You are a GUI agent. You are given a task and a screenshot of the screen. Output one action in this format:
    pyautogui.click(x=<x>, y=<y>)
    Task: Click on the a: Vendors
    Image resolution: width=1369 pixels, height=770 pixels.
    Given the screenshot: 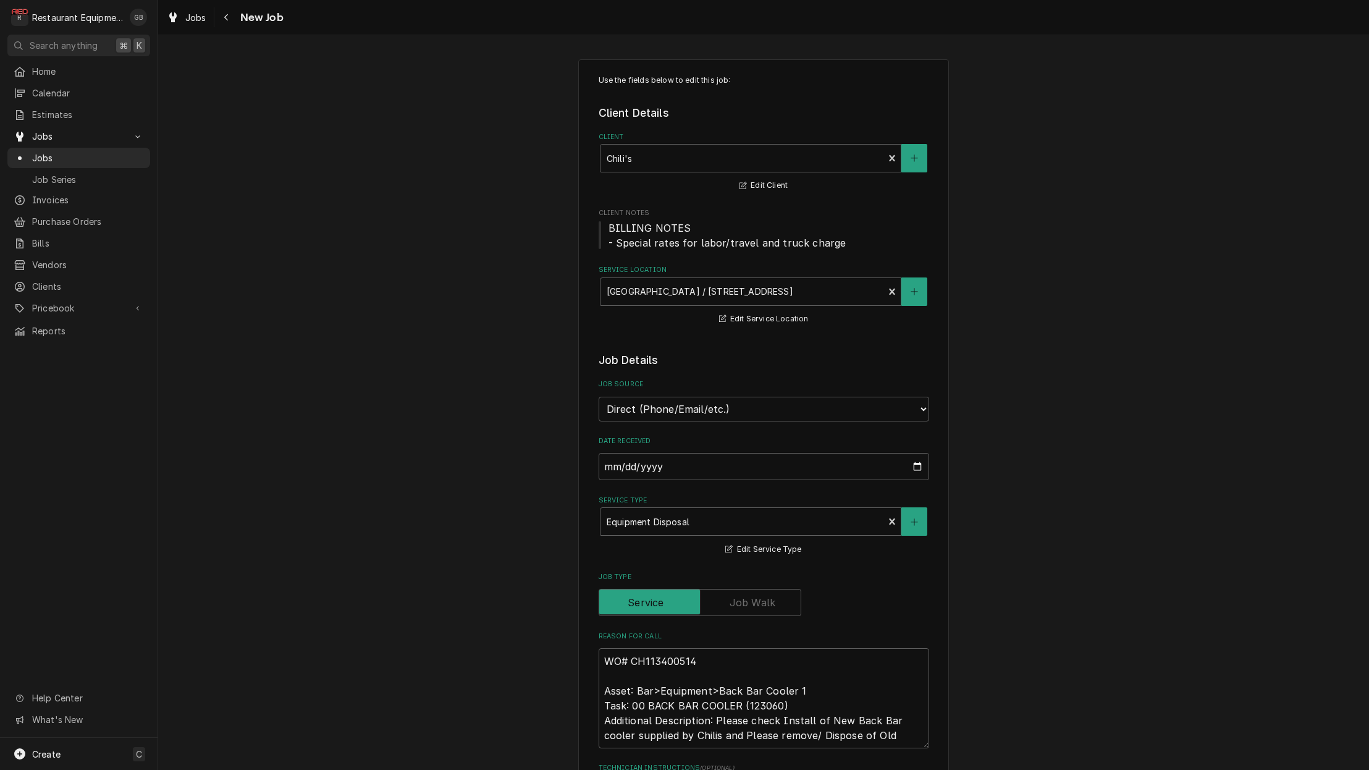 What is the action you would take?
    pyautogui.click(x=78, y=264)
    